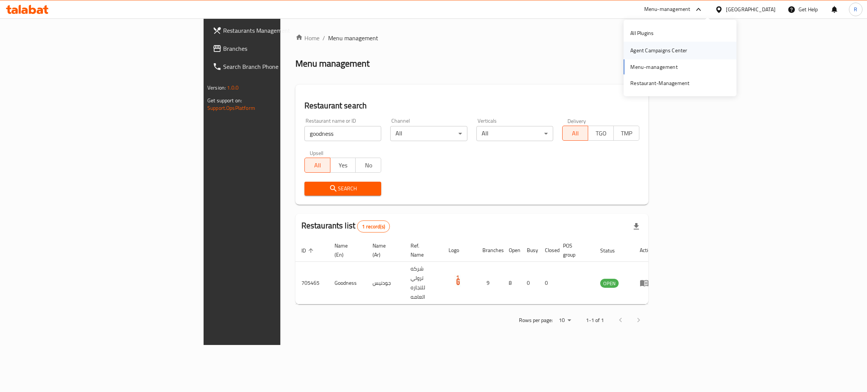 This screenshot has height=392, width=867. What do you see at coordinates (353, 38) in the screenshot?
I see `span: Menu management` at bounding box center [353, 38].